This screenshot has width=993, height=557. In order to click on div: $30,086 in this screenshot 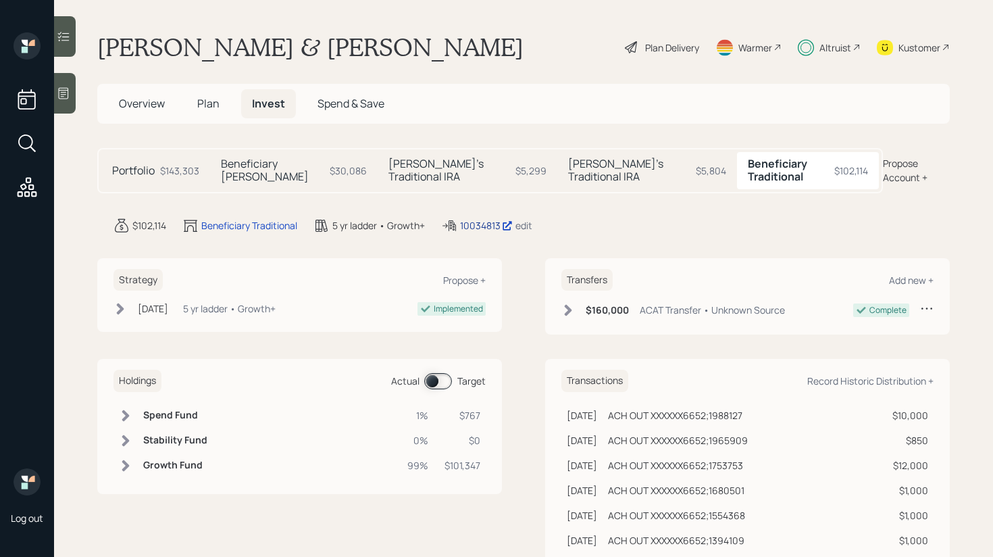, I will do `click(348, 170)`.